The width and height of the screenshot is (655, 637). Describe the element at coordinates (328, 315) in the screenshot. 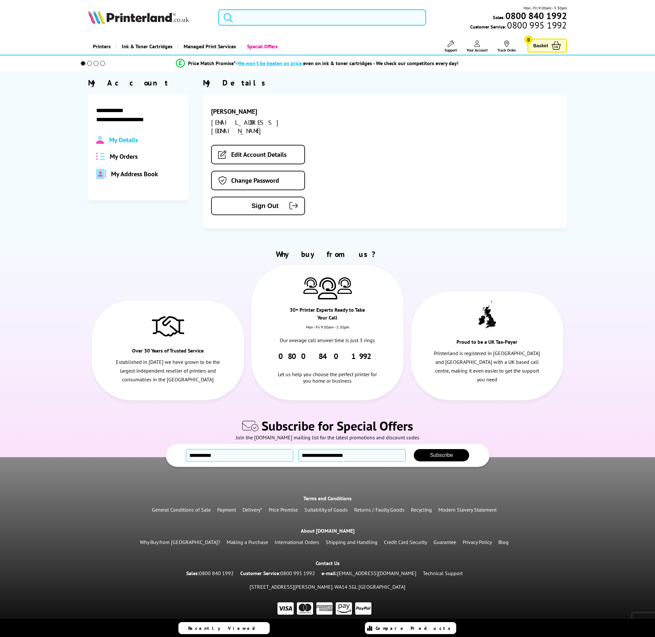

I see `div: 30+ Printer Experts Ready to Take Your Call` at that location.